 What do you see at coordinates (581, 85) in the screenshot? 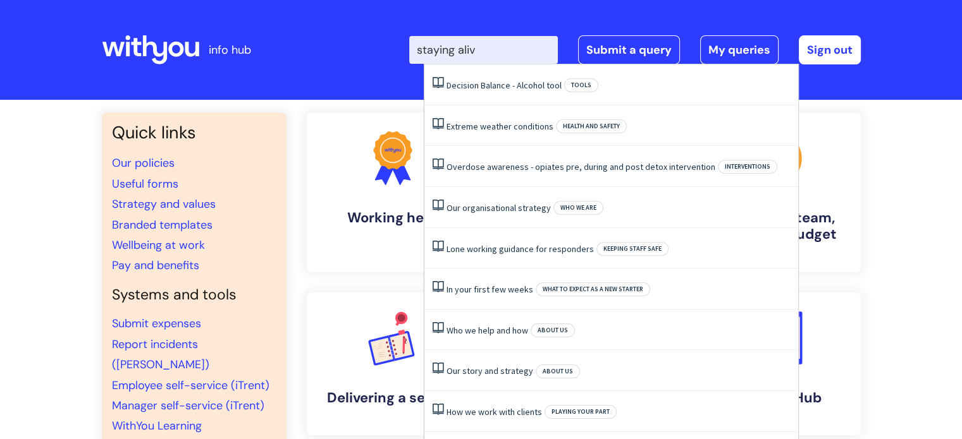
I see `span: Tools` at bounding box center [581, 85].